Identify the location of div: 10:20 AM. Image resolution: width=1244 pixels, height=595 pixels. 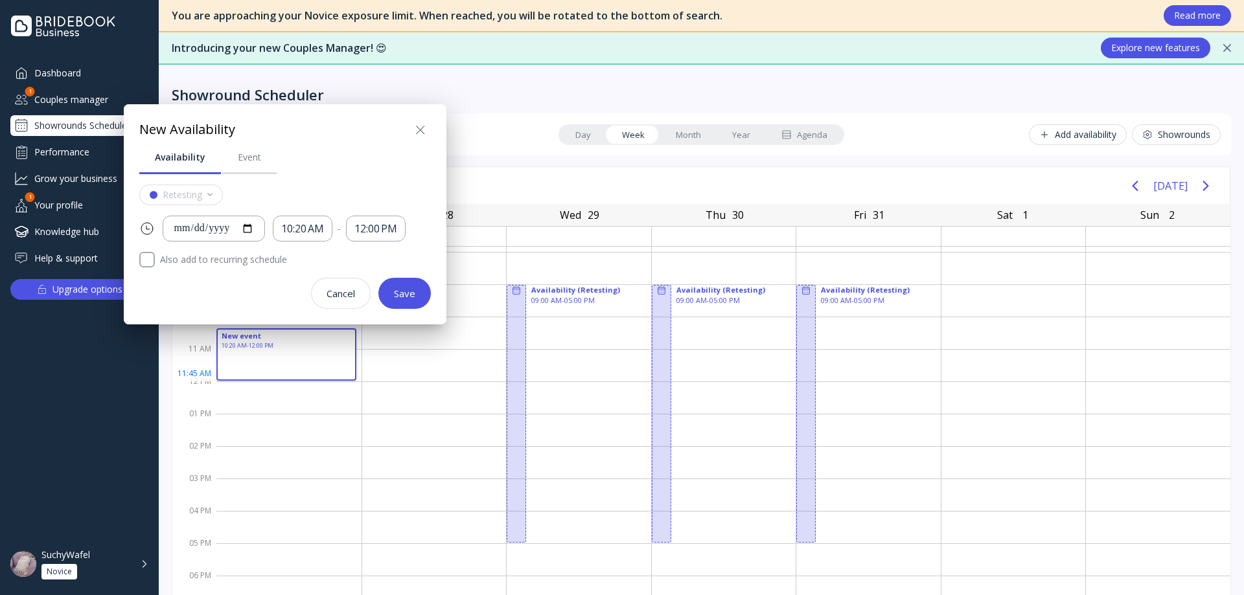
(303, 229).